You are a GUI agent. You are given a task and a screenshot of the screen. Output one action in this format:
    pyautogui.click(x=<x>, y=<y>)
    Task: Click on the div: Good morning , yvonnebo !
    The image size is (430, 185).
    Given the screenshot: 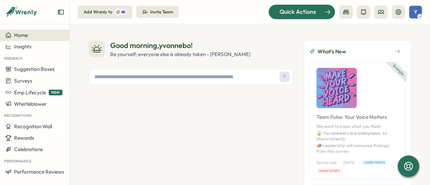 What is the action you would take?
    pyautogui.click(x=180, y=45)
    